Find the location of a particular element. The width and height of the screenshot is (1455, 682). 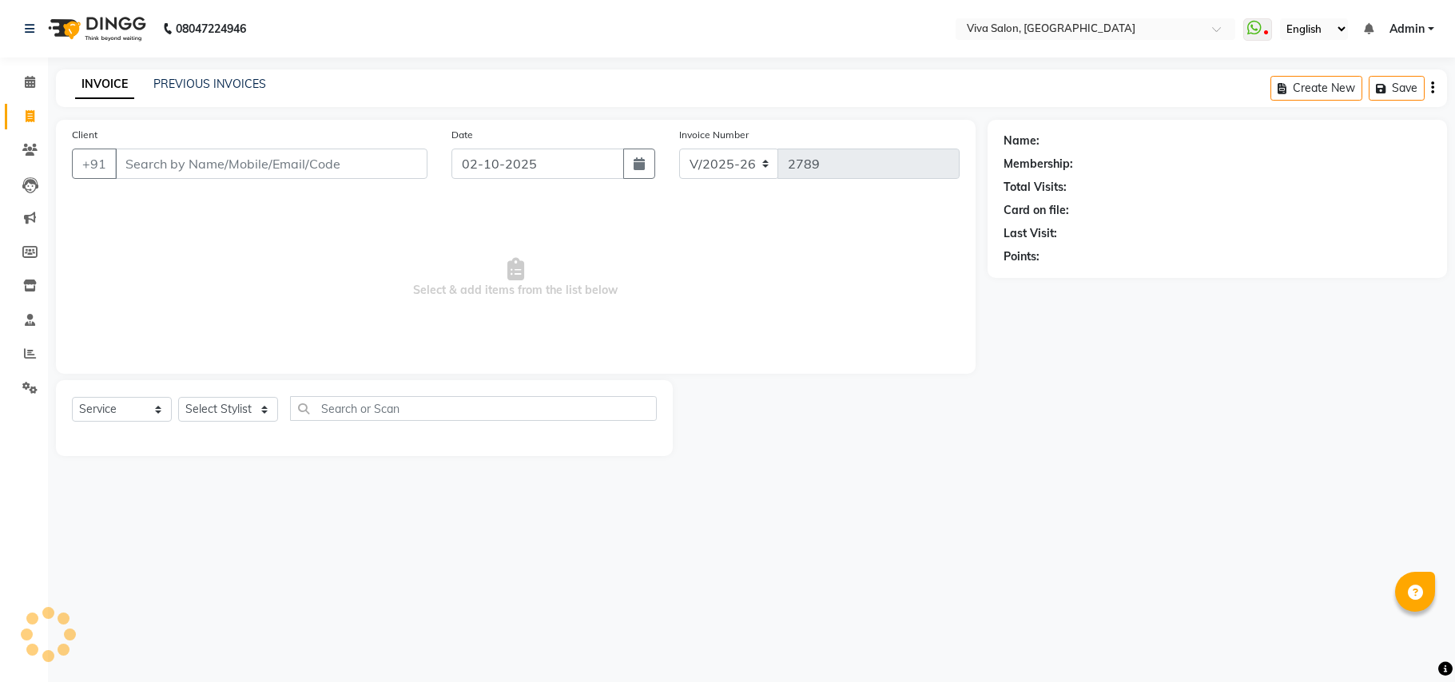

button: Save is located at coordinates (1397, 88).